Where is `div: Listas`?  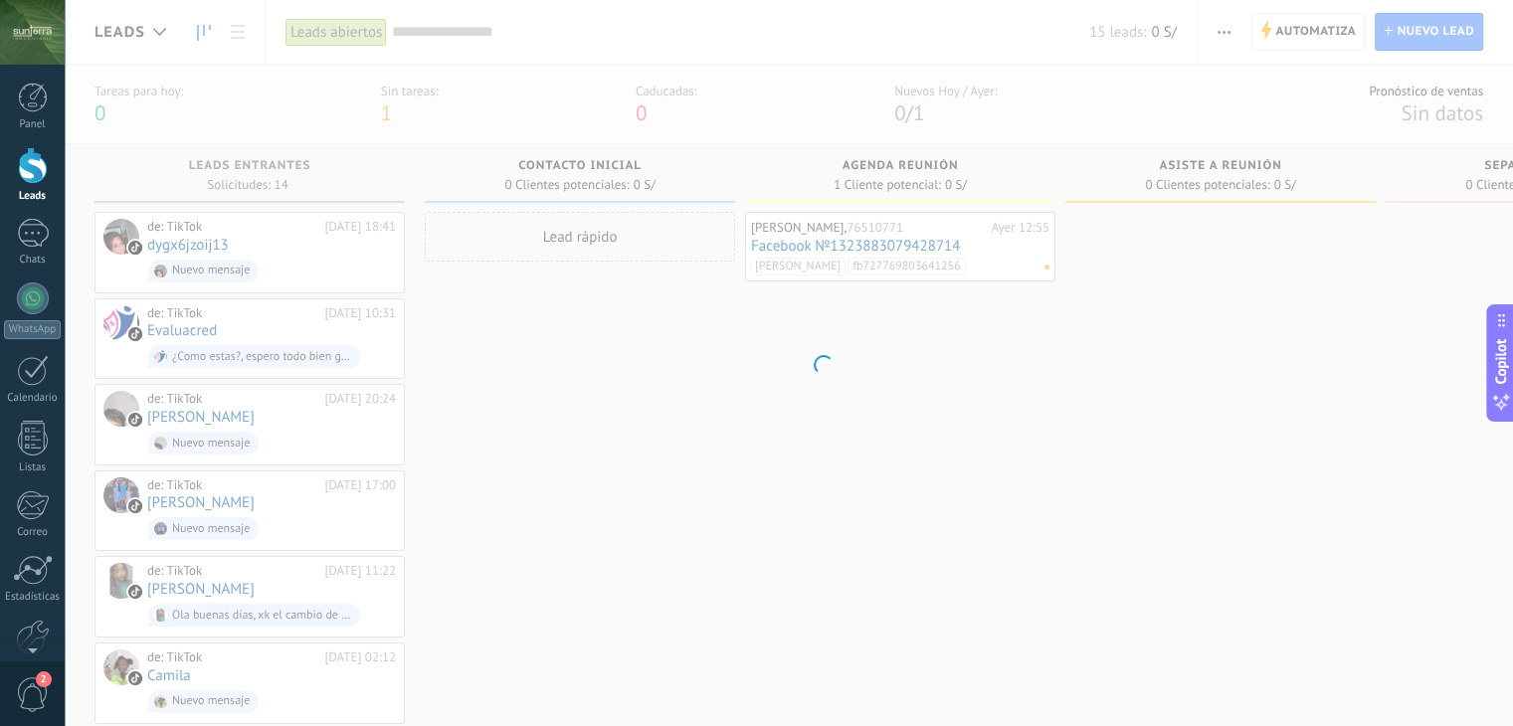 div: Listas is located at coordinates (33, 467).